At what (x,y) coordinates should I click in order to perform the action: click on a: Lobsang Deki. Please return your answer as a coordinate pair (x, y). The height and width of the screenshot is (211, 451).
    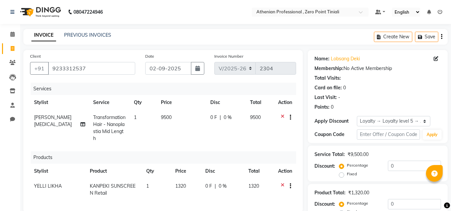
    Looking at the image, I should click on (345, 59).